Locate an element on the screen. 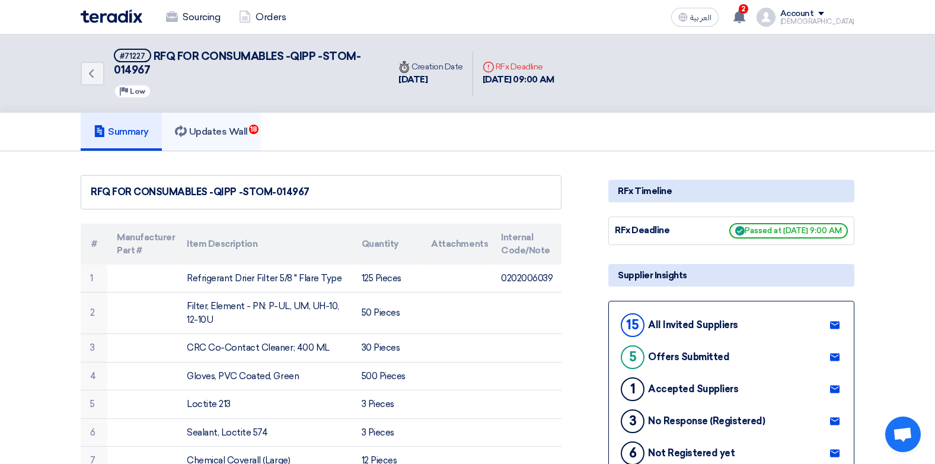 Image resolution: width=935 pixels, height=464 pixels. button: العربية is located at coordinates (695, 17).